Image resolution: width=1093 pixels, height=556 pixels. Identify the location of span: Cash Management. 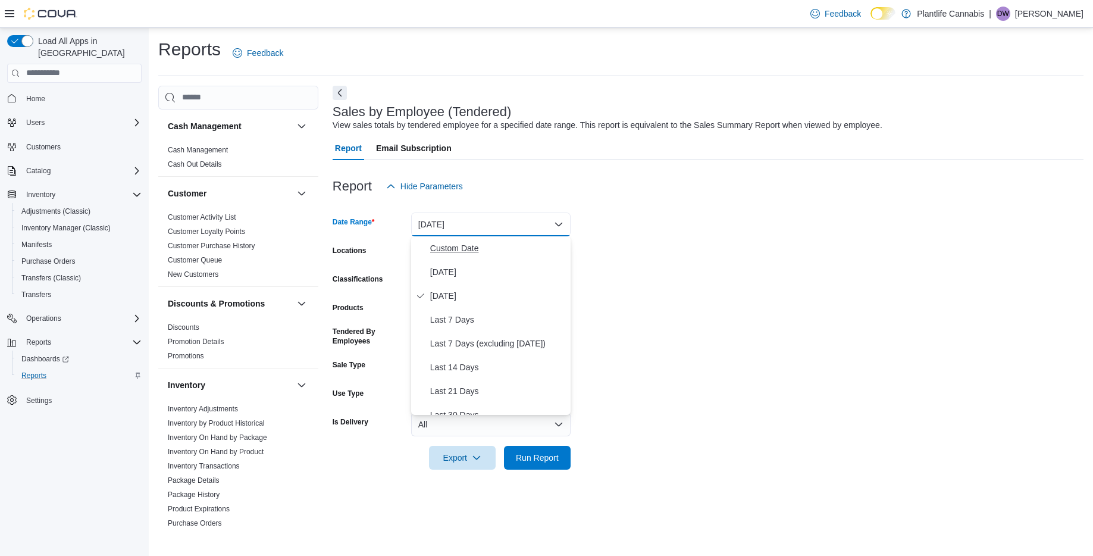
(198, 150).